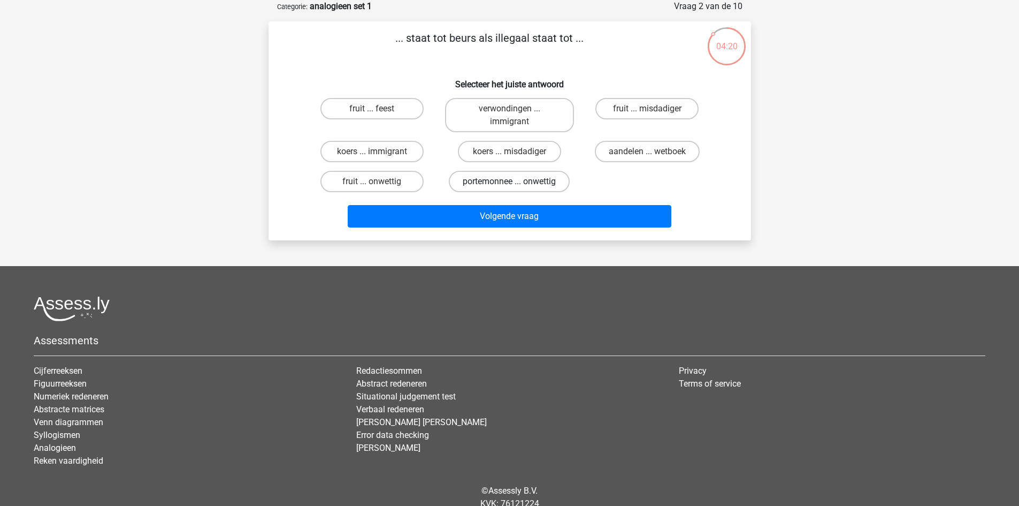 The height and width of the screenshot is (506, 1019). What do you see at coordinates (490, 46) in the screenshot?
I see `p: ... staat tot beurs als illegaal staat tot ...` at bounding box center [490, 46].